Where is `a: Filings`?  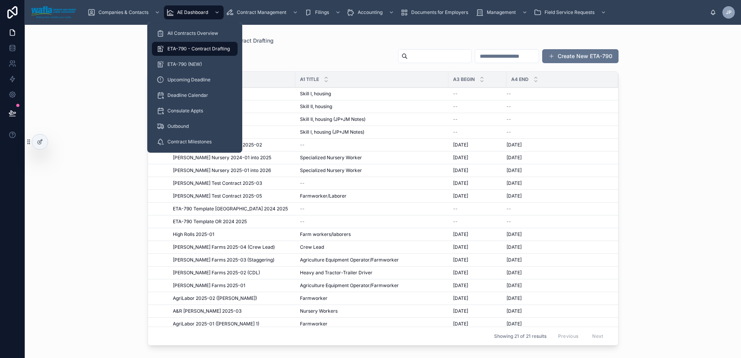
a: Filings is located at coordinates (323, 12).